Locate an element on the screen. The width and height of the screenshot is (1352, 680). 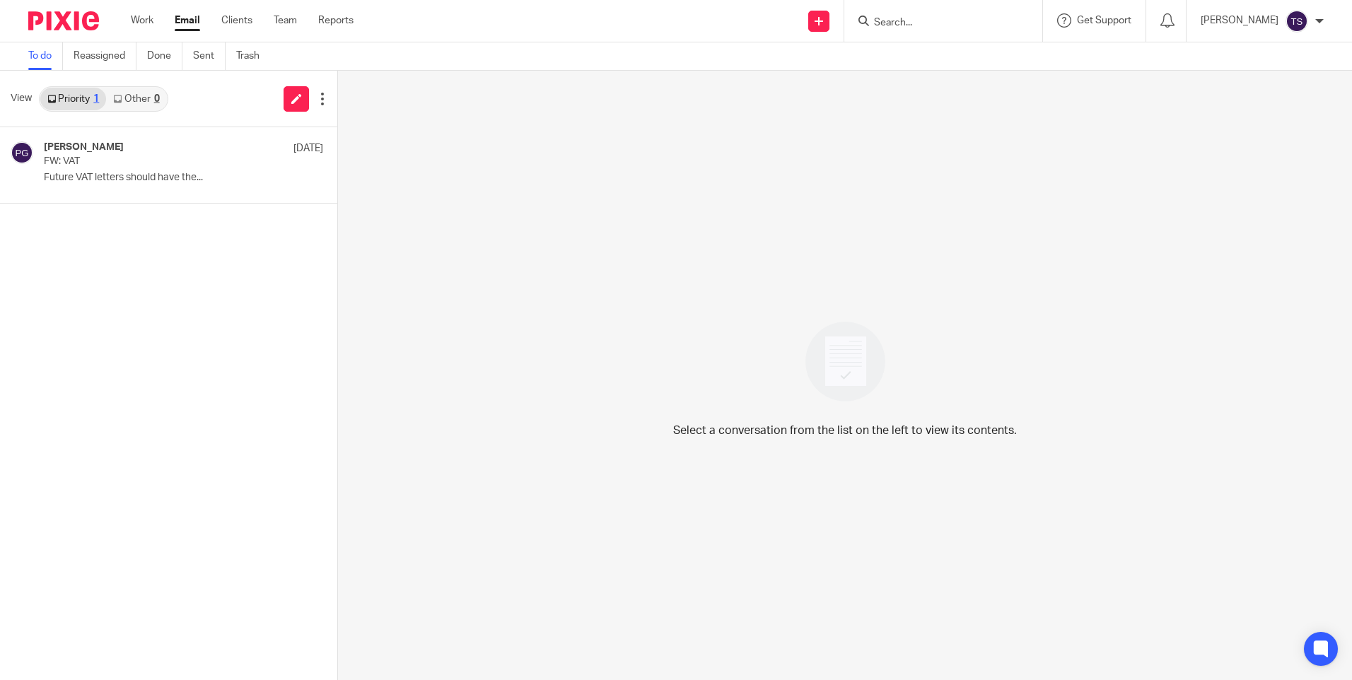
input: Search is located at coordinates (936, 23).